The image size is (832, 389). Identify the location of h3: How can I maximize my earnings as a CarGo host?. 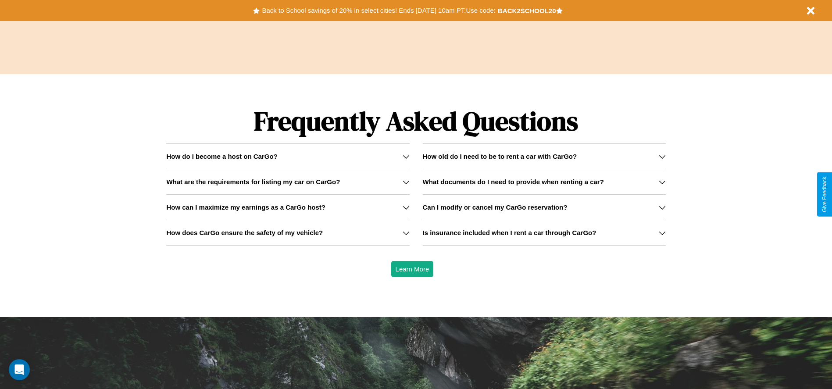
(246, 207).